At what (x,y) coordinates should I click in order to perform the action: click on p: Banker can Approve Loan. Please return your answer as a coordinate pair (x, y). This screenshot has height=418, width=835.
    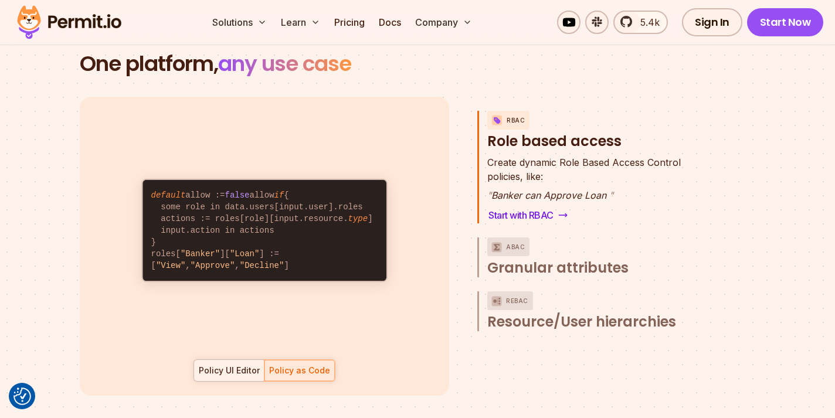
    Looking at the image, I should click on (584, 195).